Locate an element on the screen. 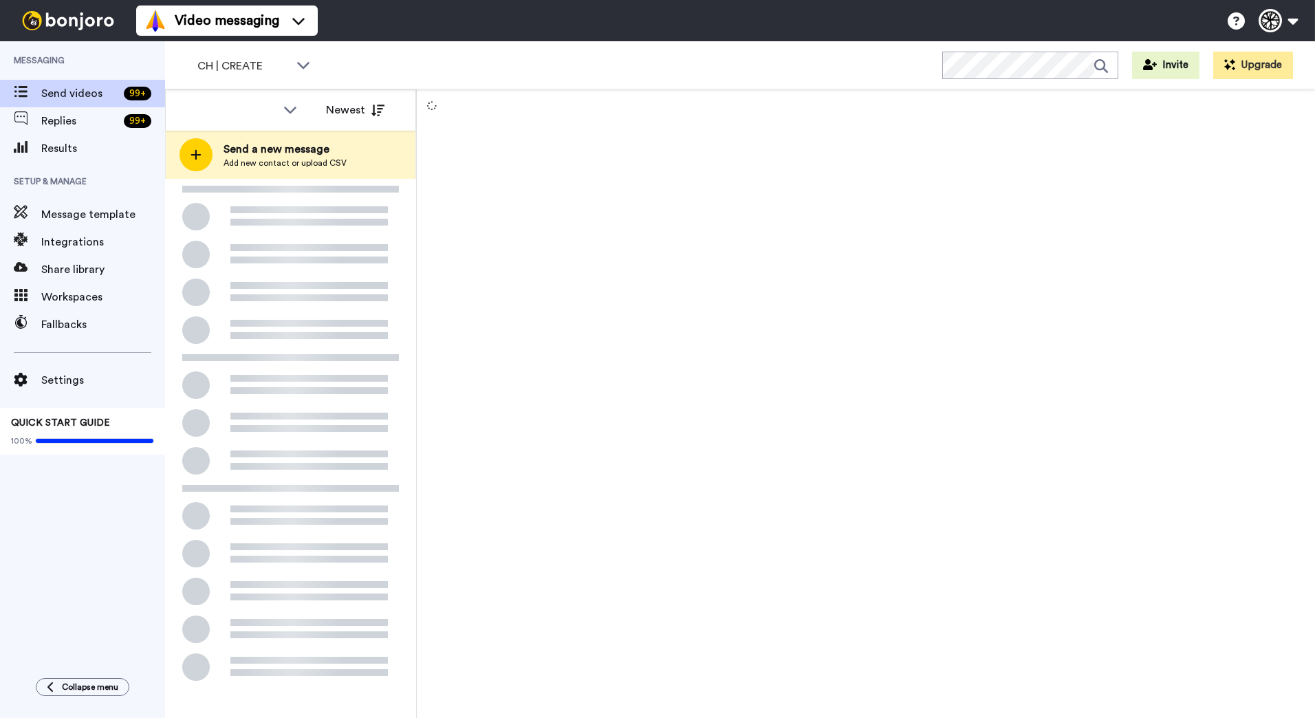 The image size is (1315, 718). span: Share library is located at coordinates (103, 270).